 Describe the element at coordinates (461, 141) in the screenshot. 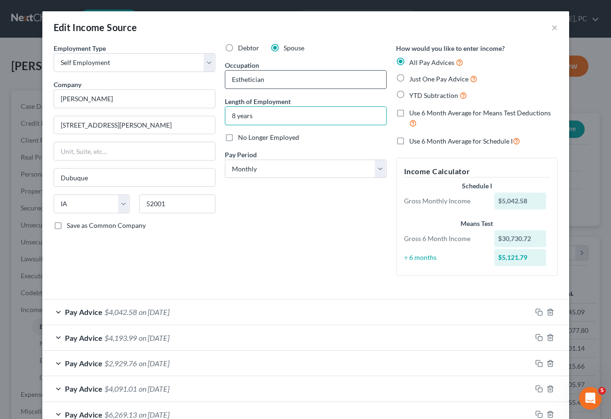

I see `span: Use 6 Month Average for Schedule I` at that location.